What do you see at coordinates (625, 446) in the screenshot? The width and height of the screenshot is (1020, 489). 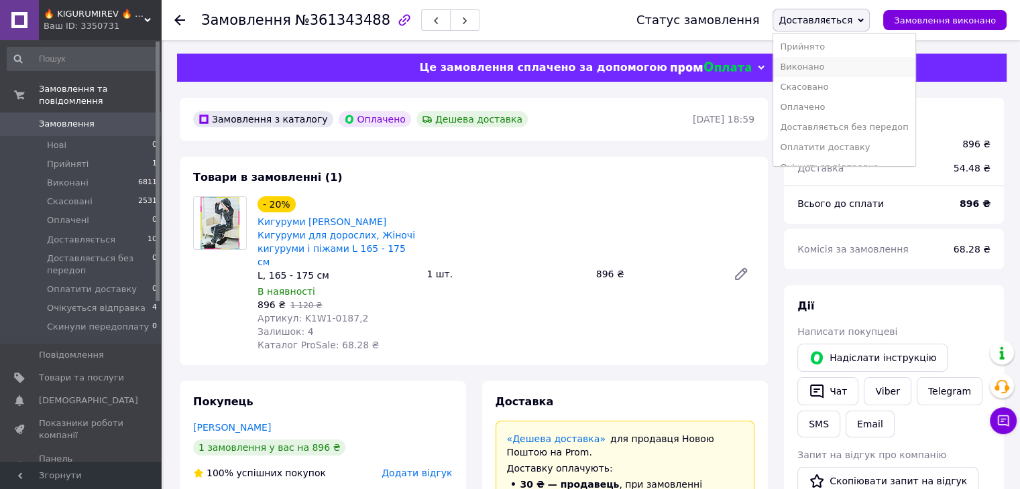 I see `div: для продавця Новою Поштою на Prom.` at bounding box center [625, 446].